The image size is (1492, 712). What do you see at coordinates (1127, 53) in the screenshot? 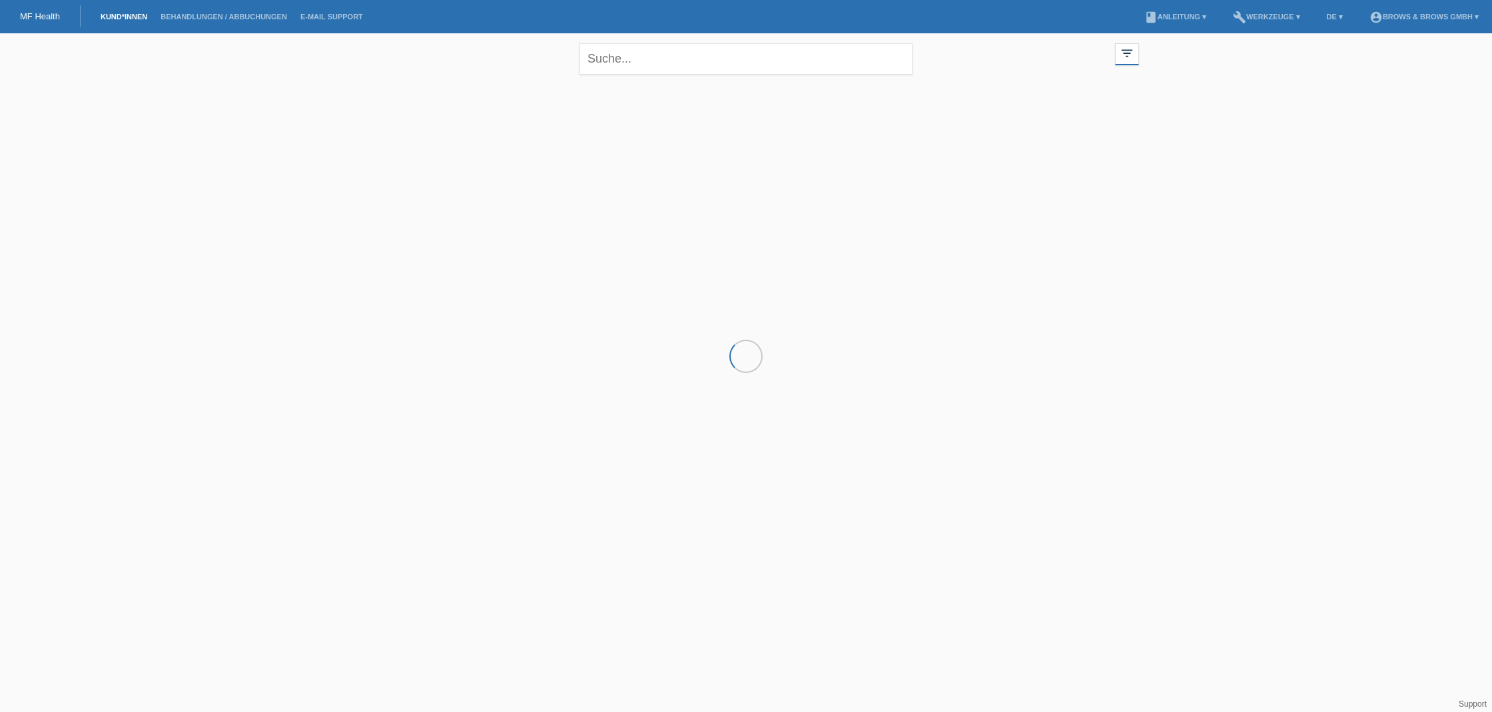
I see `i: filter_list` at bounding box center [1127, 53].